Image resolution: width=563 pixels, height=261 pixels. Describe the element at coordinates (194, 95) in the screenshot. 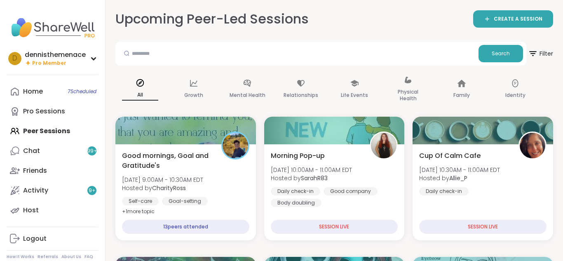

I see `p: Growth` at that location.